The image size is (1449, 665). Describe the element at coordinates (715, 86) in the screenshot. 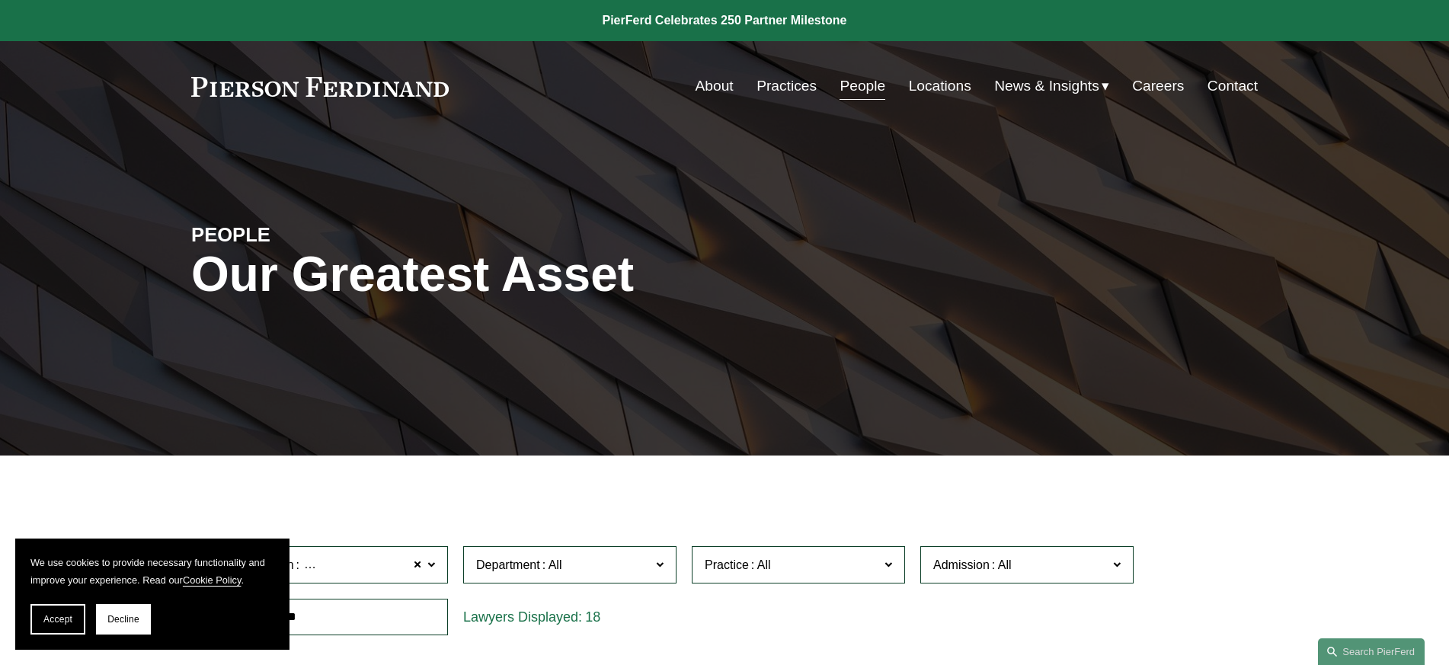

I see `a: About` at that location.